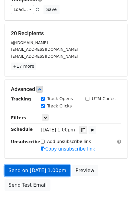 The height and width of the screenshot is (207, 132). What do you see at coordinates (66, 89) in the screenshot?
I see `h5: Advanced` at bounding box center [66, 89].